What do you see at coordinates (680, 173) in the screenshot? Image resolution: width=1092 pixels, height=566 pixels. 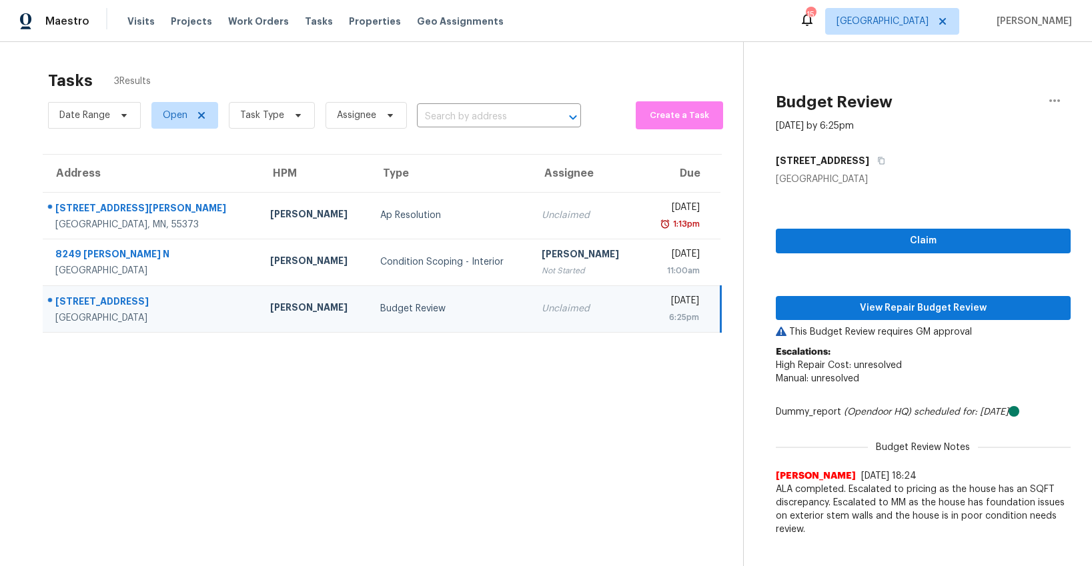 I see `th: Due` at bounding box center [680, 173].